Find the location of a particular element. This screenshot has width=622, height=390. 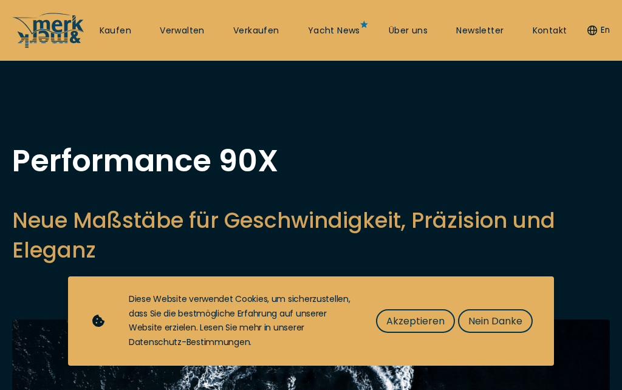

a: Newsletter is located at coordinates (480, 31).